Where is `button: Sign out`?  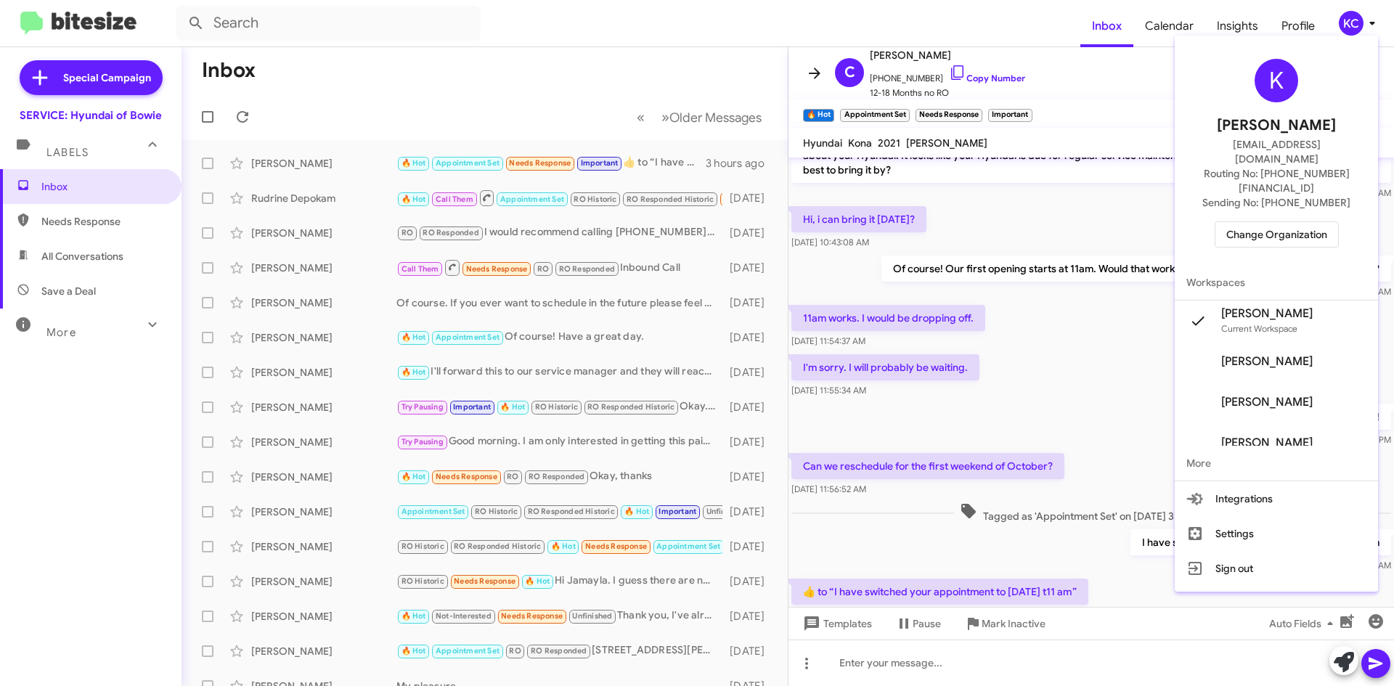
button: Sign out is located at coordinates (1277, 569).